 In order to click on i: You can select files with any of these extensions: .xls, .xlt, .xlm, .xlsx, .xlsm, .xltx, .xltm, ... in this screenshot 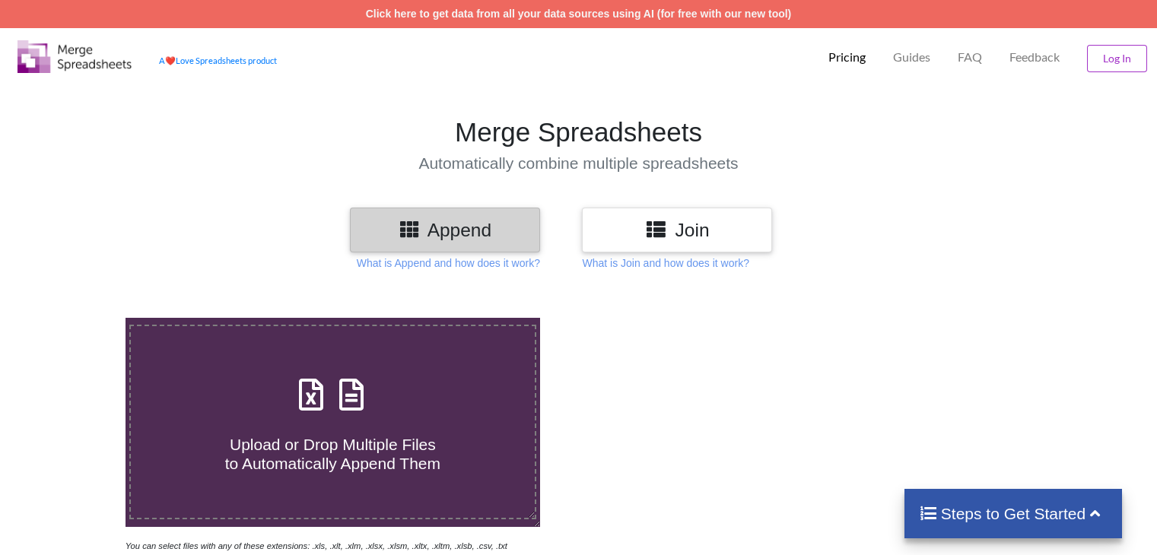, I will do `click(316, 546)`.